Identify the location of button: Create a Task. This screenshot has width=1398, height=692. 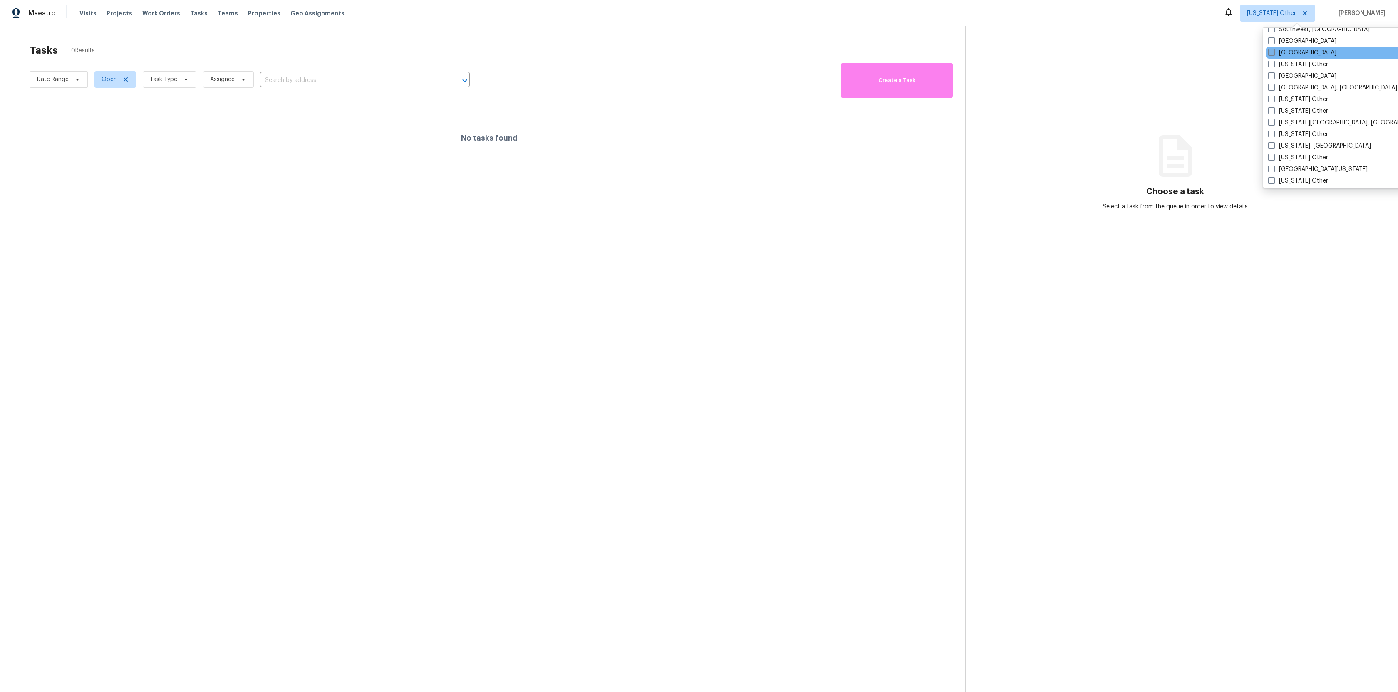
(897, 80).